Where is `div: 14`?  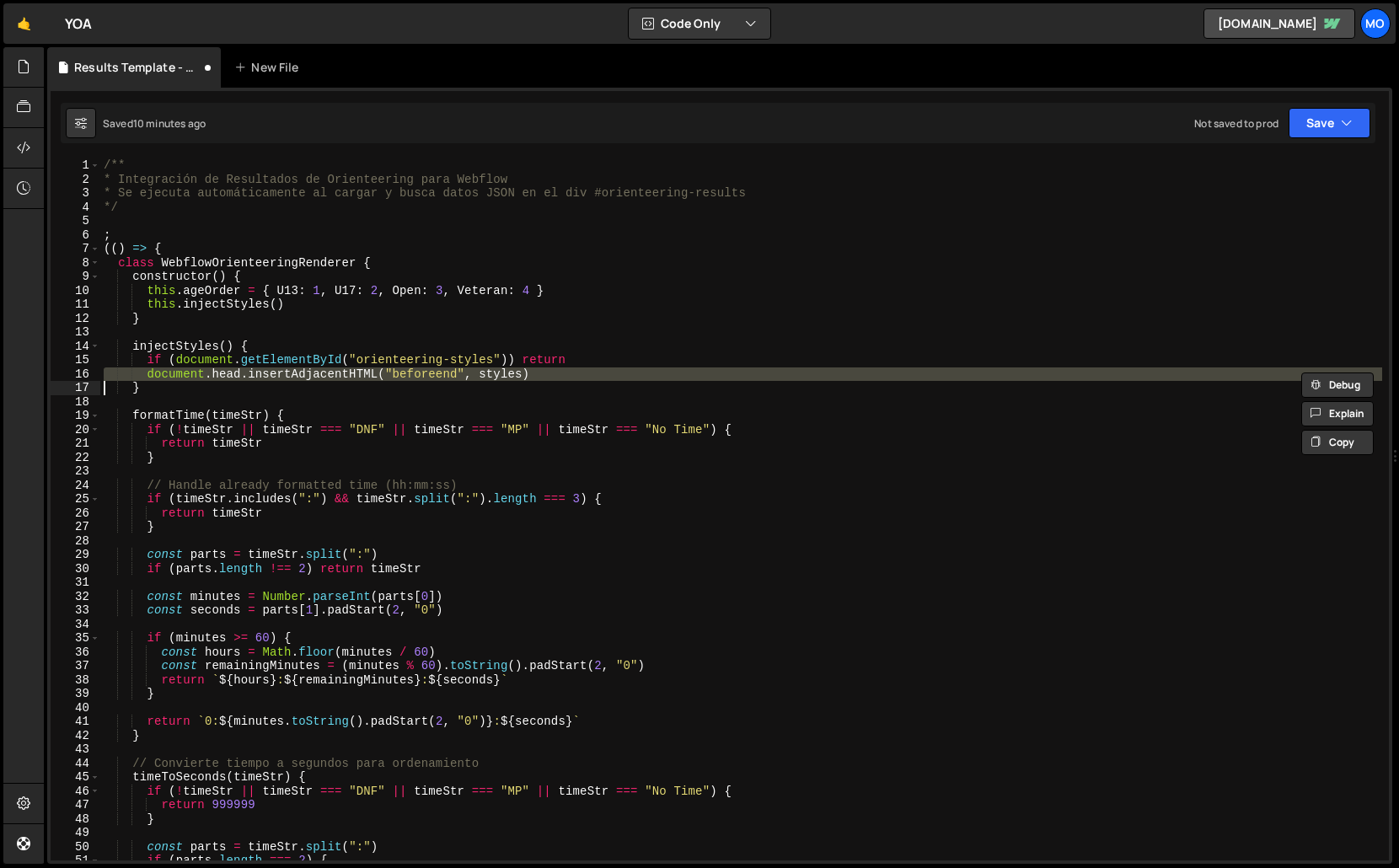 div: 14 is located at coordinates (75, 346).